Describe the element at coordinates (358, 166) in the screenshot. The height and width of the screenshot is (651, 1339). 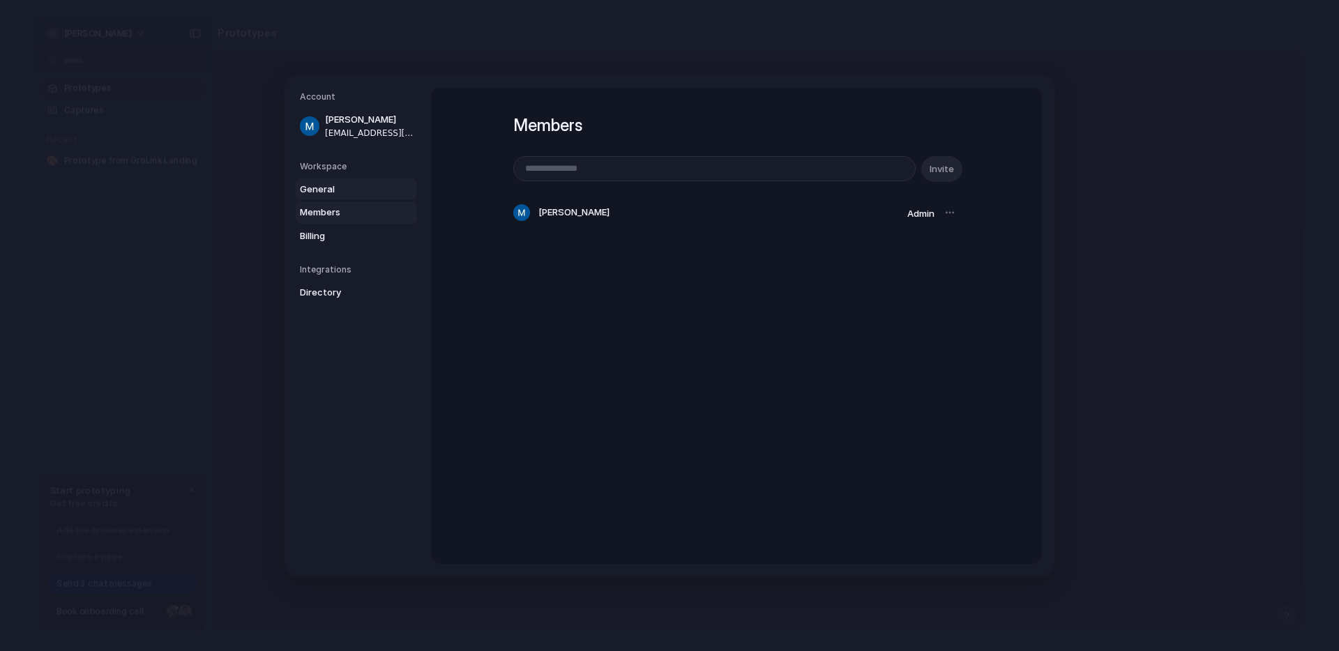
I see `h5: Workspace` at that location.